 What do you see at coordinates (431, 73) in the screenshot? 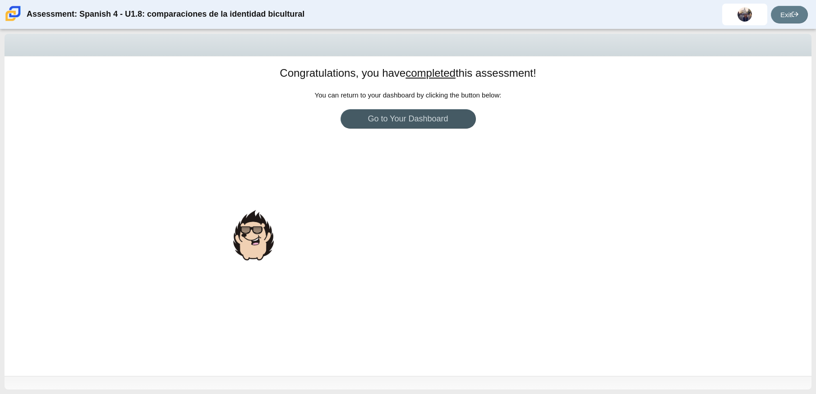
I see `u: completed` at bounding box center [431, 73].